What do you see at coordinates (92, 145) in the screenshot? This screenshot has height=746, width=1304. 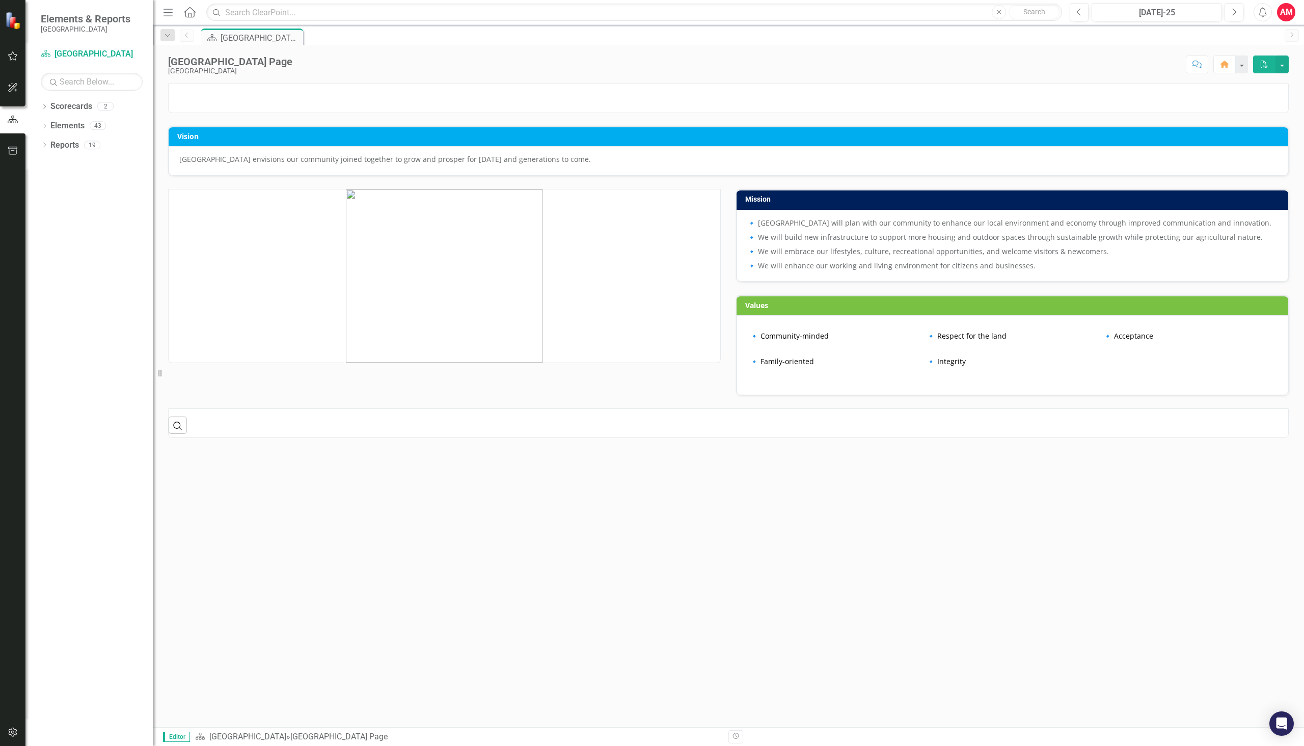 I see `div: 19` at bounding box center [92, 145].